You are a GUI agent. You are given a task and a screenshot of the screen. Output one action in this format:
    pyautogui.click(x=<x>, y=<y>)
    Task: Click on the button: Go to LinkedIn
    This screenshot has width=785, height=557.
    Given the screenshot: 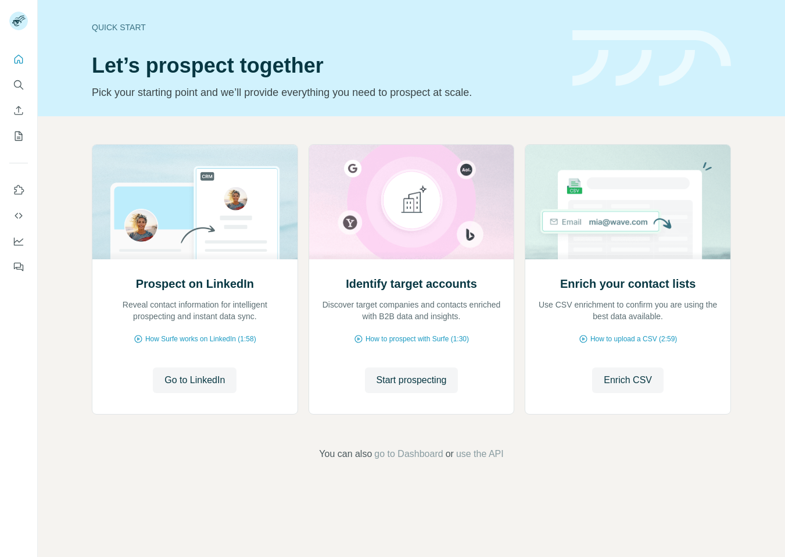 What is the action you would take?
    pyautogui.click(x=195, y=380)
    